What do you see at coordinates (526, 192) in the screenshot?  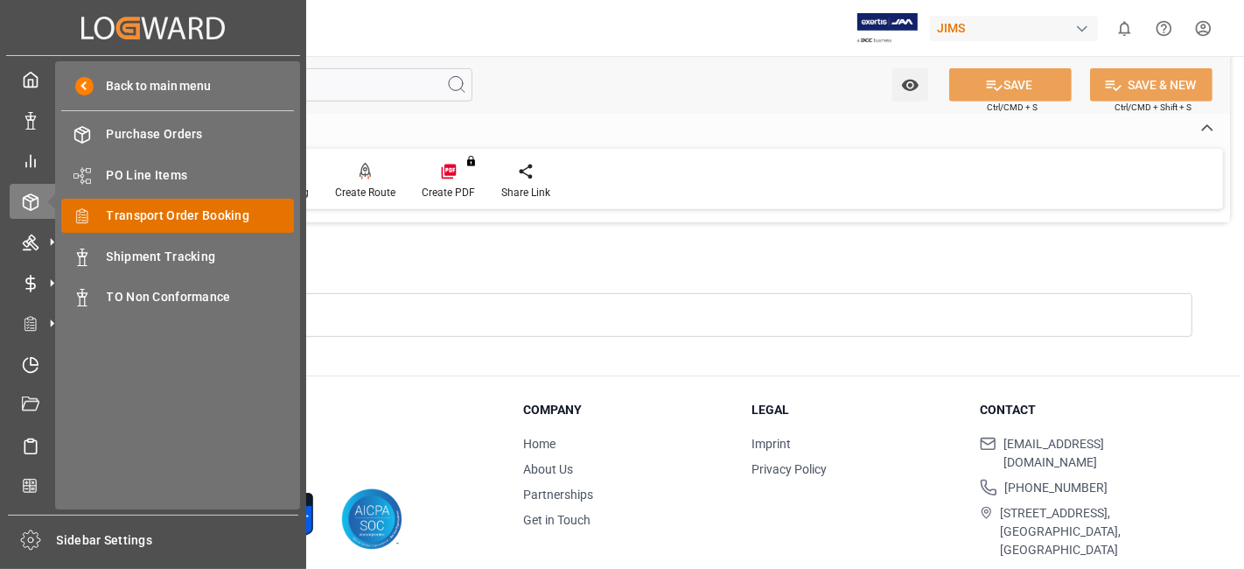 I see `div: Share Link` at bounding box center [526, 192].